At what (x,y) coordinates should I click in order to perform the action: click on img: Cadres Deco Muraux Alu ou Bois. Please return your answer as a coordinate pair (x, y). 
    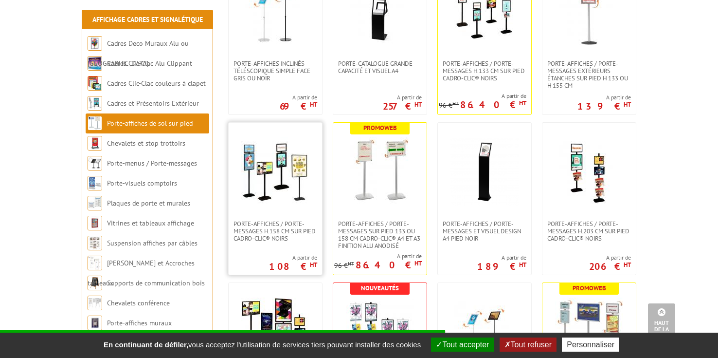
    Looking at the image, I should click on (95, 43).